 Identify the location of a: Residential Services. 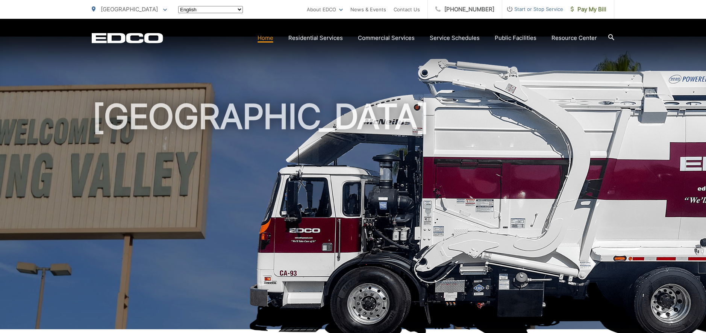
(316, 38).